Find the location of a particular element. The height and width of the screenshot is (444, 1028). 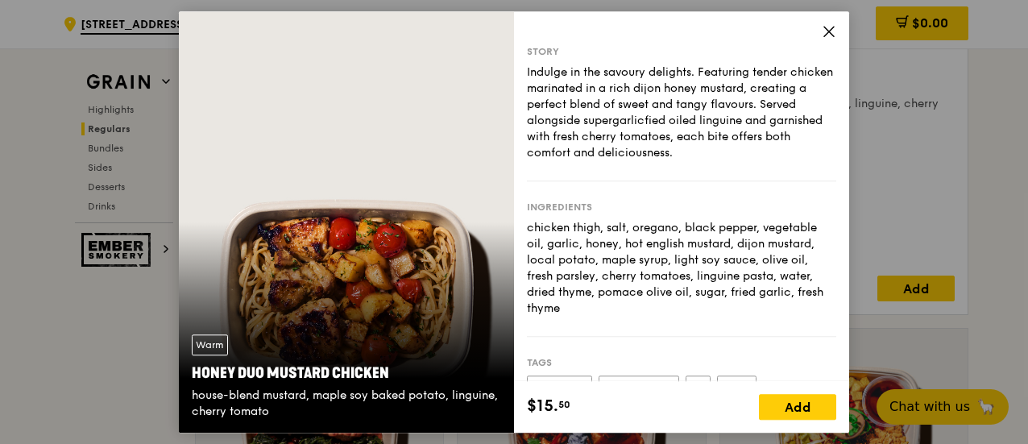

label: Contains allium is located at coordinates (639, 386).